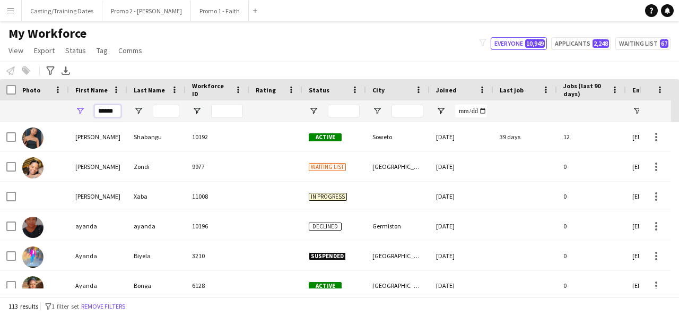 This screenshot has width=679, height=315. Describe the element at coordinates (601, 44) in the screenshot. I see `span: 2,248` at that location.